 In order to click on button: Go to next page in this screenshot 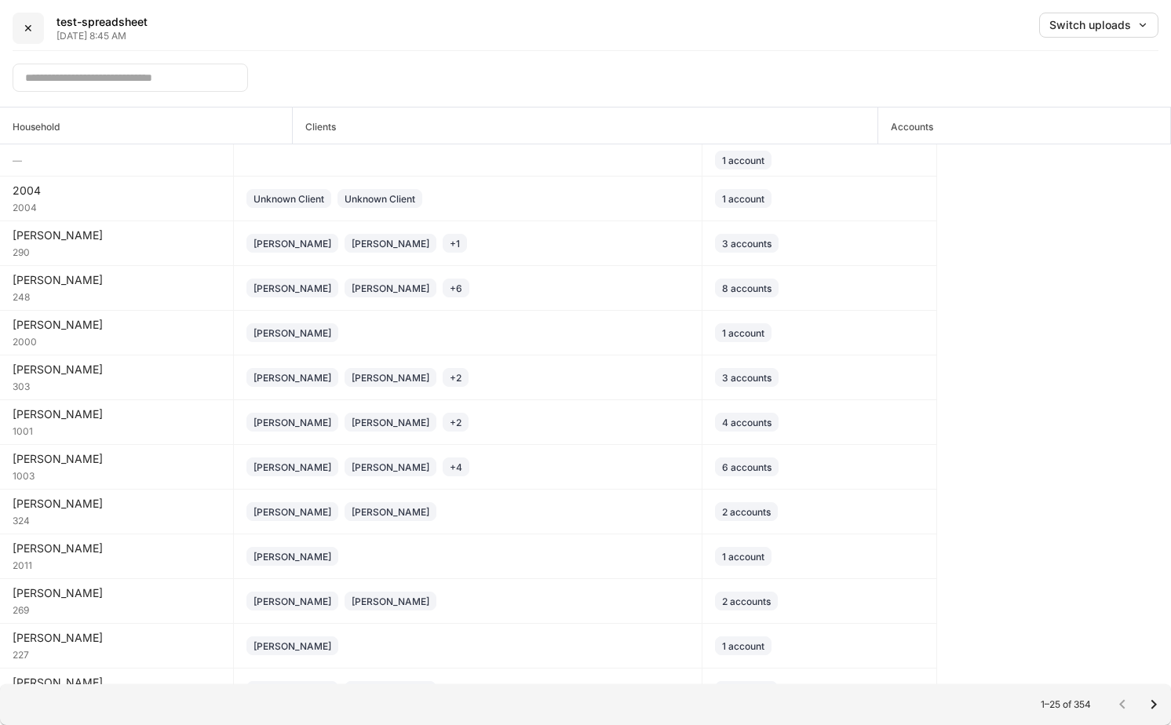, I will do `click(1153, 705)`.